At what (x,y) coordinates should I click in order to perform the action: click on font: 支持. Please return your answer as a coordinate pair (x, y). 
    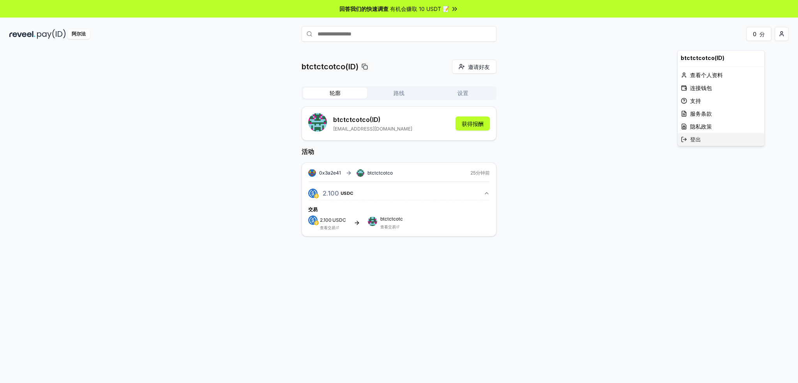
    Looking at the image, I should click on (695, 101).